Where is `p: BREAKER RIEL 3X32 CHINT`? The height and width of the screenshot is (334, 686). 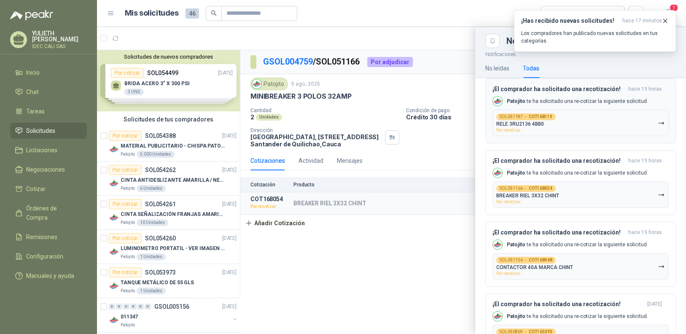
p: BREAKER RIEL 3X32 CHINT is located at coordinates (528, 196).